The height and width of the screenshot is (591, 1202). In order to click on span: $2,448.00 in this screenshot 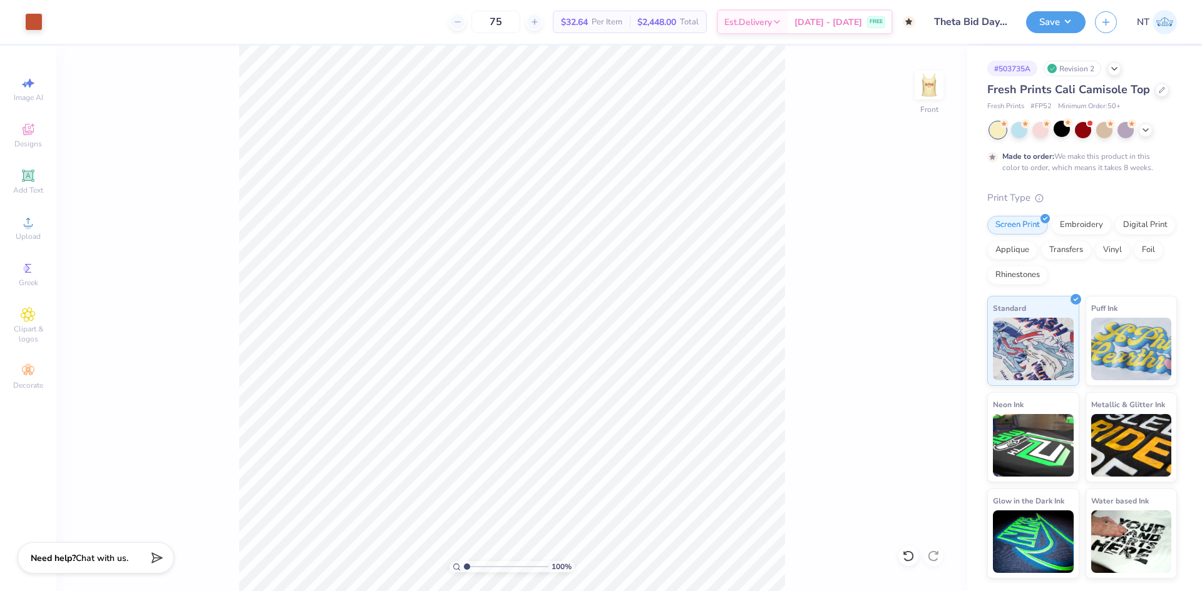, I will do `click(657, 22)`.